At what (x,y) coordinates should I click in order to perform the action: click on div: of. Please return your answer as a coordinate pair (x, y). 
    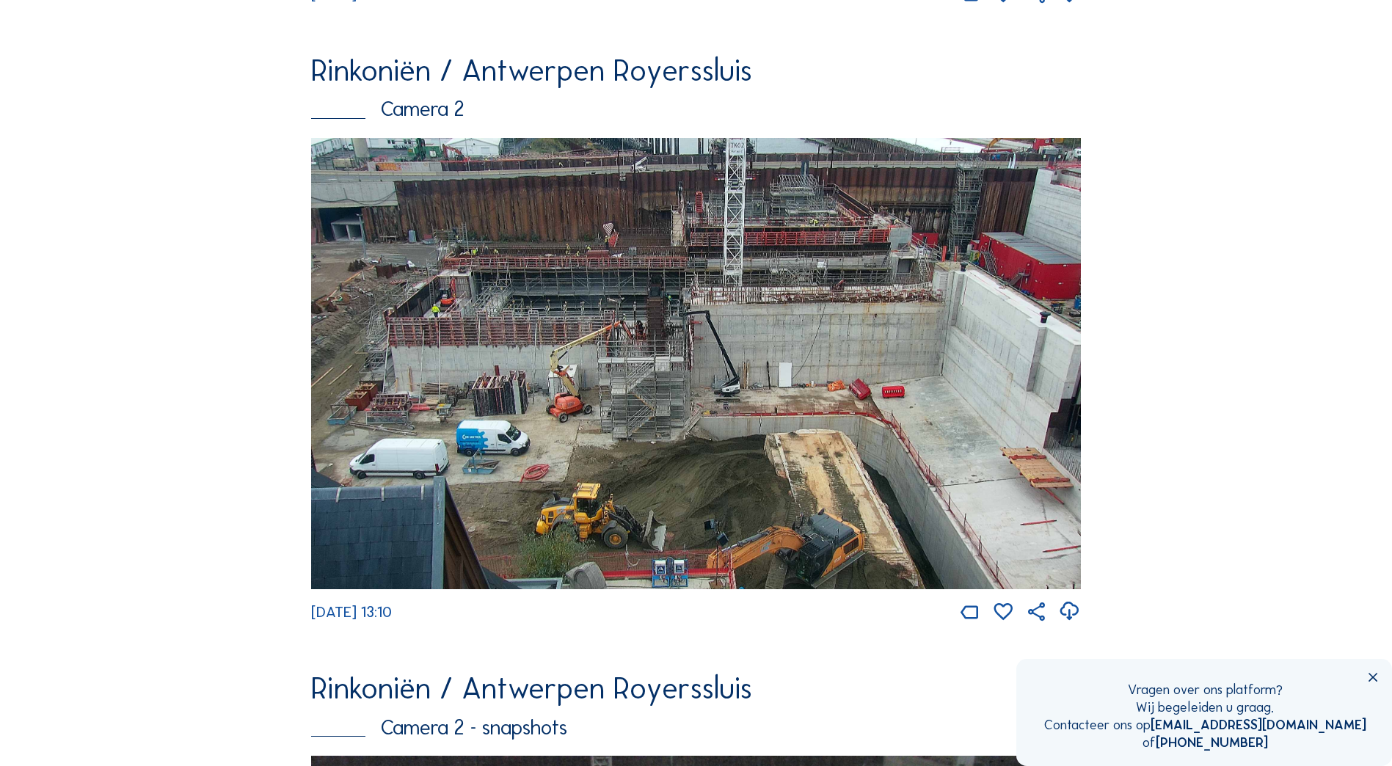
    Looking at the image, I should click on (1205, 743).